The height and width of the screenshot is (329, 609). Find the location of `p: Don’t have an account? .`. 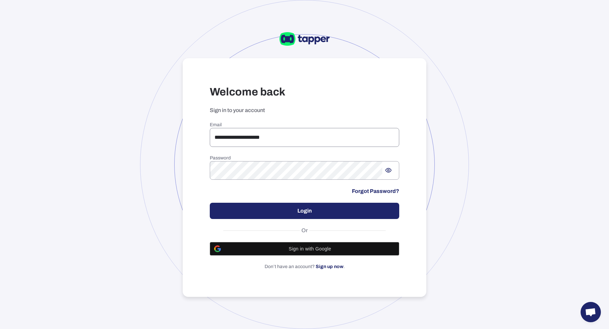

p: Don’t have an account? . is located at coordinates (305, 267).